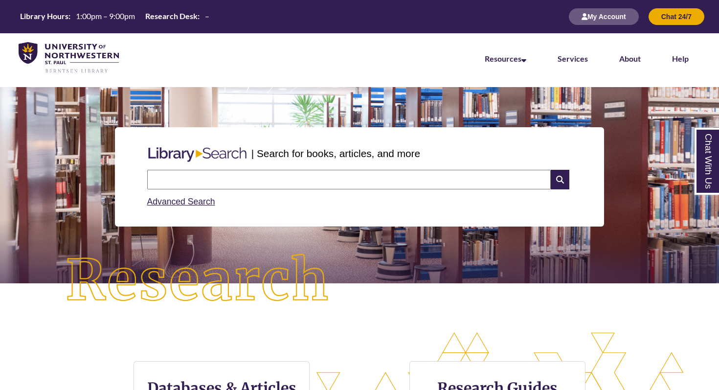 The height and width of the screenshot is (390, 719). Describe the element at coordinates (335, 153) in the screenshot. I see `p: | Search for books, articles, and more` at that location.